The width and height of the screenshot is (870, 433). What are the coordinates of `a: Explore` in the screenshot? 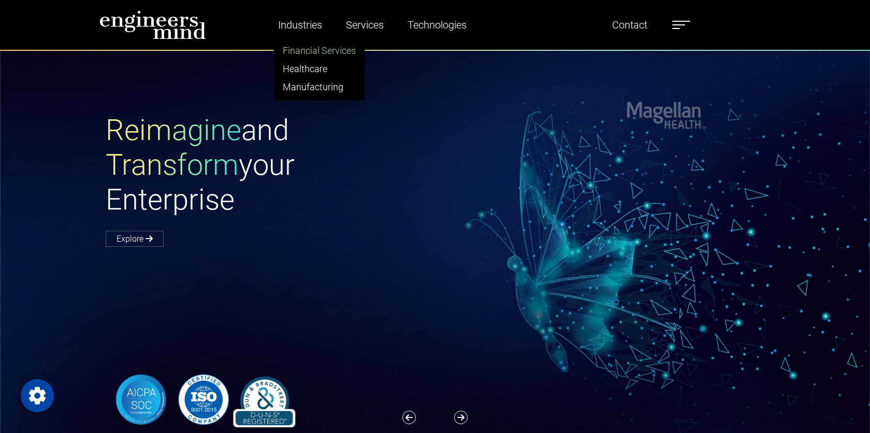 It's located at (135, 238).